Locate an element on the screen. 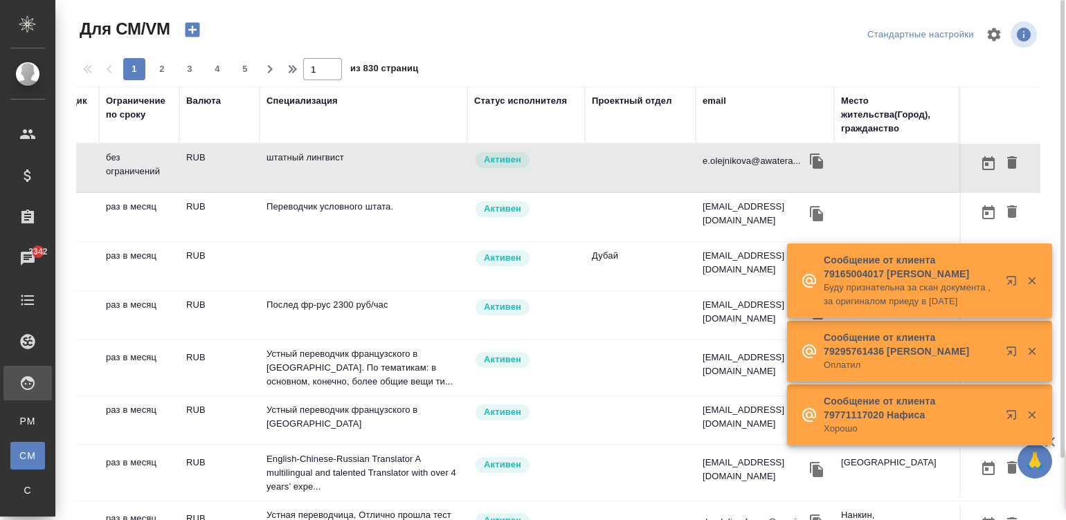 This screenshot has height=520, width=1066. span: 4 is located at coordinates (217, 69).